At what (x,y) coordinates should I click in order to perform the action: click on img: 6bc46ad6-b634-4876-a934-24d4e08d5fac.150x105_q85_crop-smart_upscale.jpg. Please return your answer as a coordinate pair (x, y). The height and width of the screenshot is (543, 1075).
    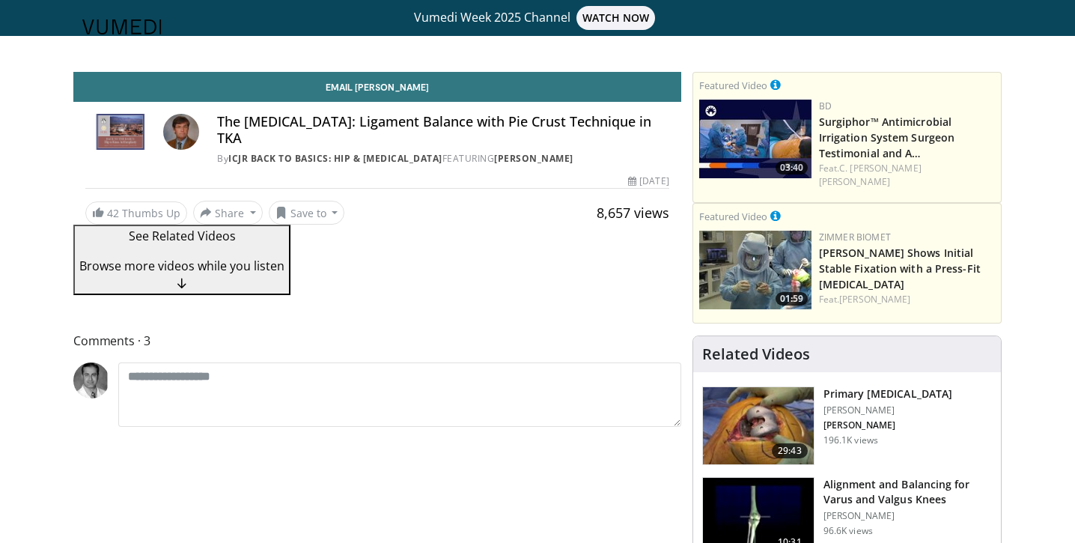
    Looking at the image, I should click on (755, 270).